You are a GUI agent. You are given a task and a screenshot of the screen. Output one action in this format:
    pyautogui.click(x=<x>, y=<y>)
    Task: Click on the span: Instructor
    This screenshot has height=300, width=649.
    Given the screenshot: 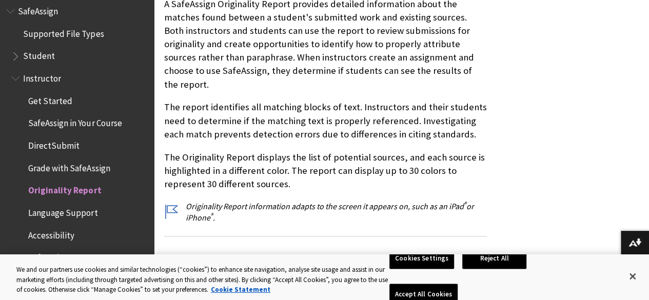 What is the action you would take?
    pyautogui.click(x=42, y=76)
    